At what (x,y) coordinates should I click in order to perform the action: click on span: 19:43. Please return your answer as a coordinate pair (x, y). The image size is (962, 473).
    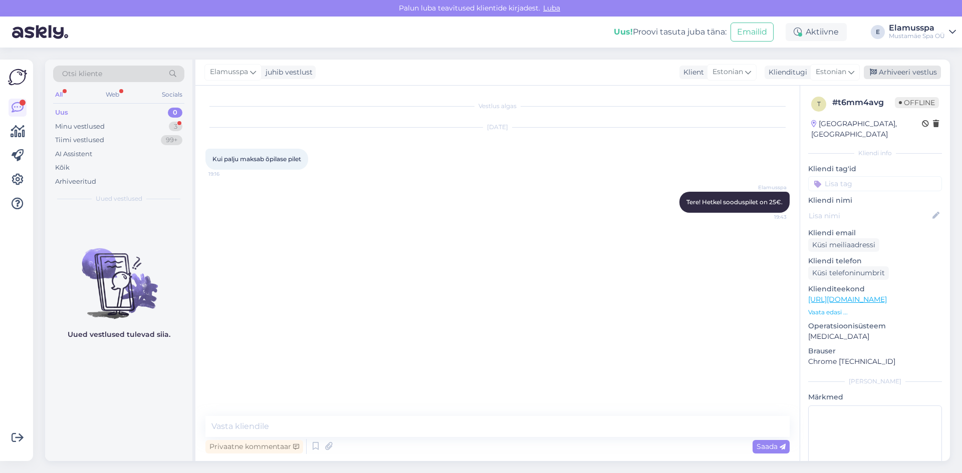
    Looking at the image, I should click on (768, 217).